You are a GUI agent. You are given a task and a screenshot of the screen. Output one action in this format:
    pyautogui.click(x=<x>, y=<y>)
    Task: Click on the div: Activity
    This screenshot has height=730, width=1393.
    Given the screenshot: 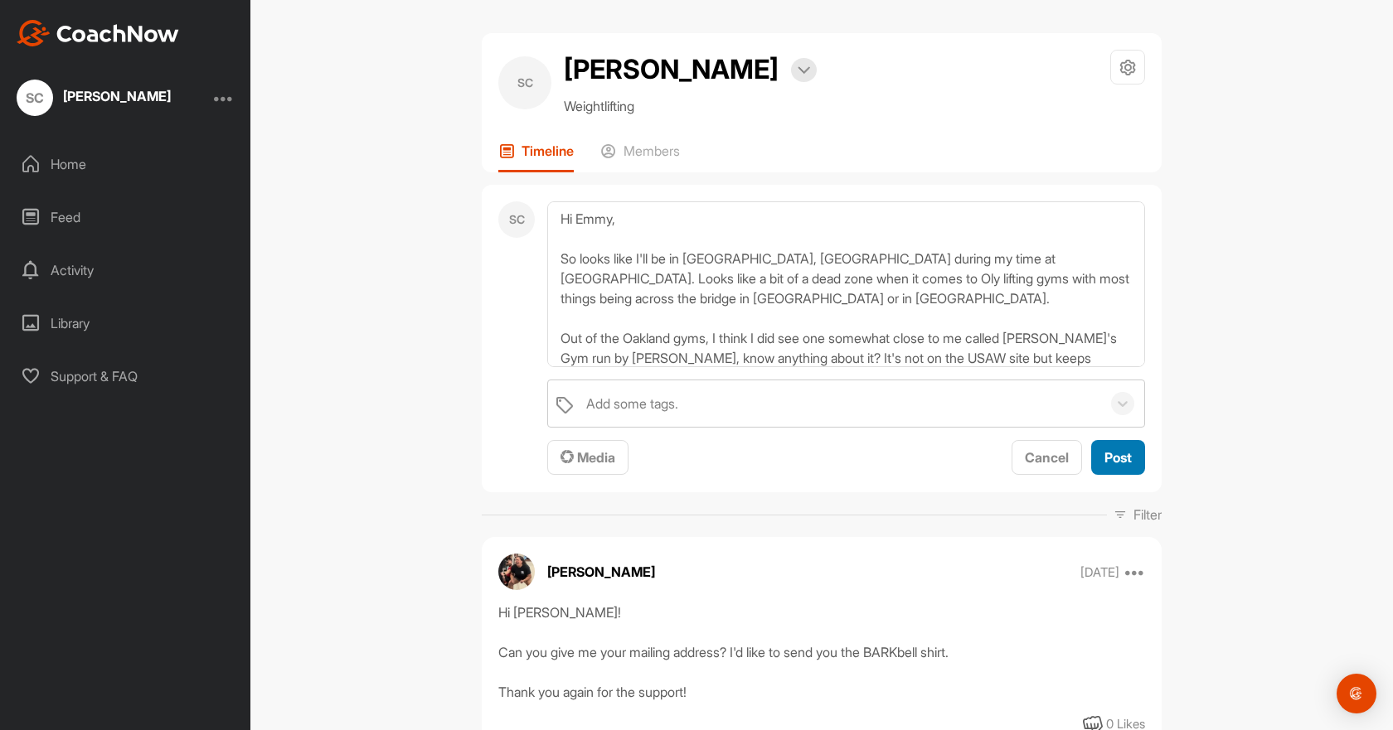 What is the action you would take?
    pyautogui.click(x=126, y=270)
    